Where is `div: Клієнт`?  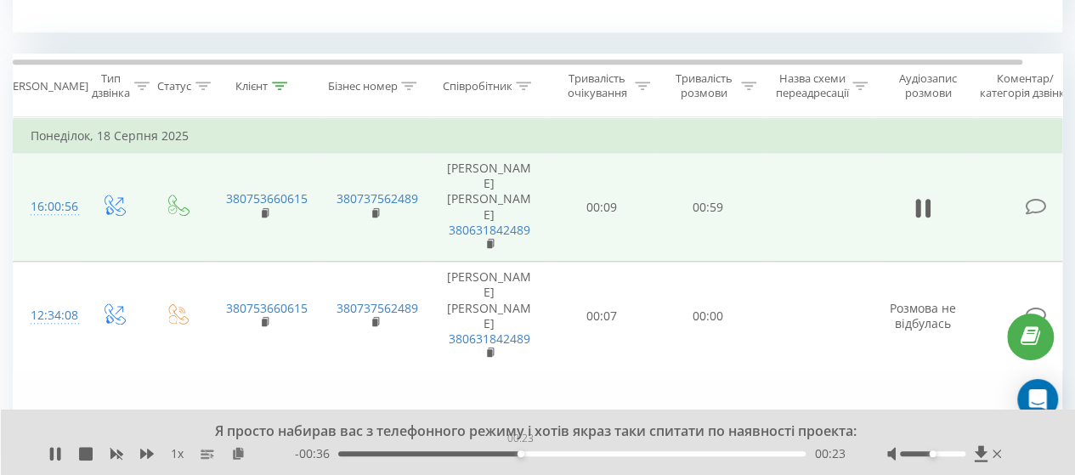 div: Клієнт is located at coordinates (252, 86).